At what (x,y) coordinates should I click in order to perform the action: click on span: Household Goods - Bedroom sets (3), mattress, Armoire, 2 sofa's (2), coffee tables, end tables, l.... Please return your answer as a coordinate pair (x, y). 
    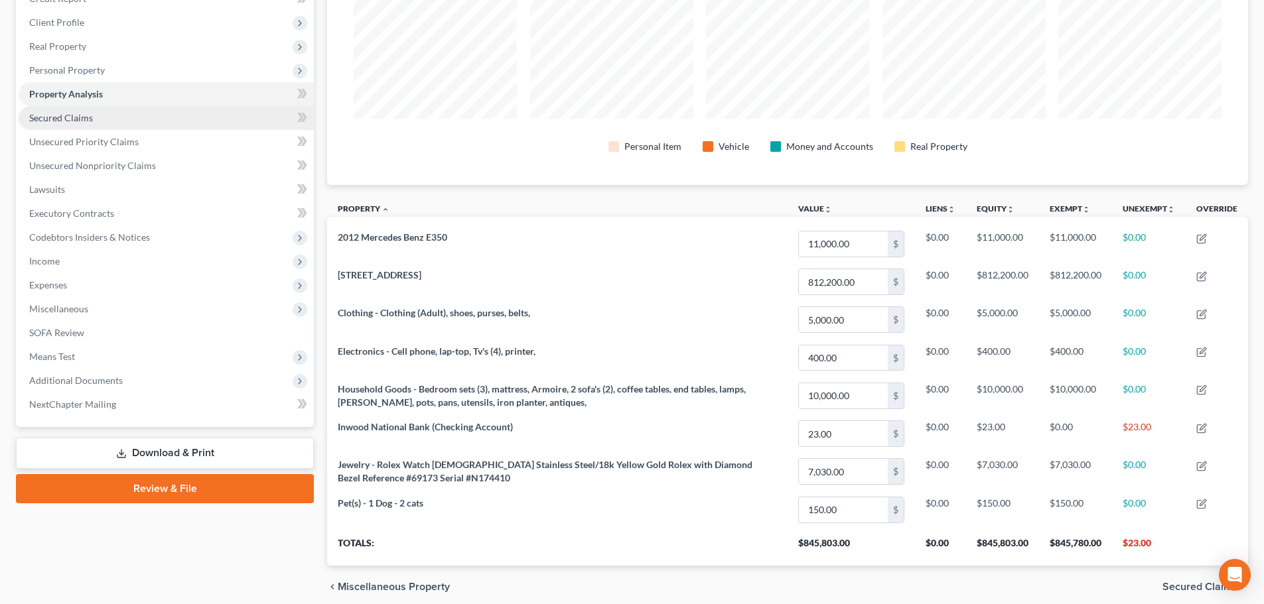
    Looking at the image, I should click on (541, 395).